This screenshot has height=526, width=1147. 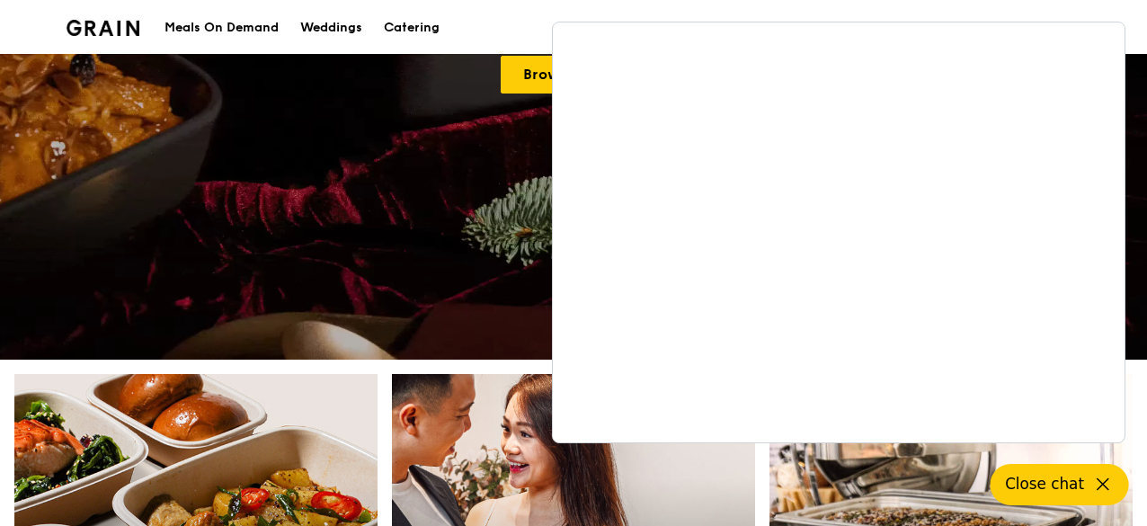 I want to click on div: Meals On Demand, so click(x=221, y=28).